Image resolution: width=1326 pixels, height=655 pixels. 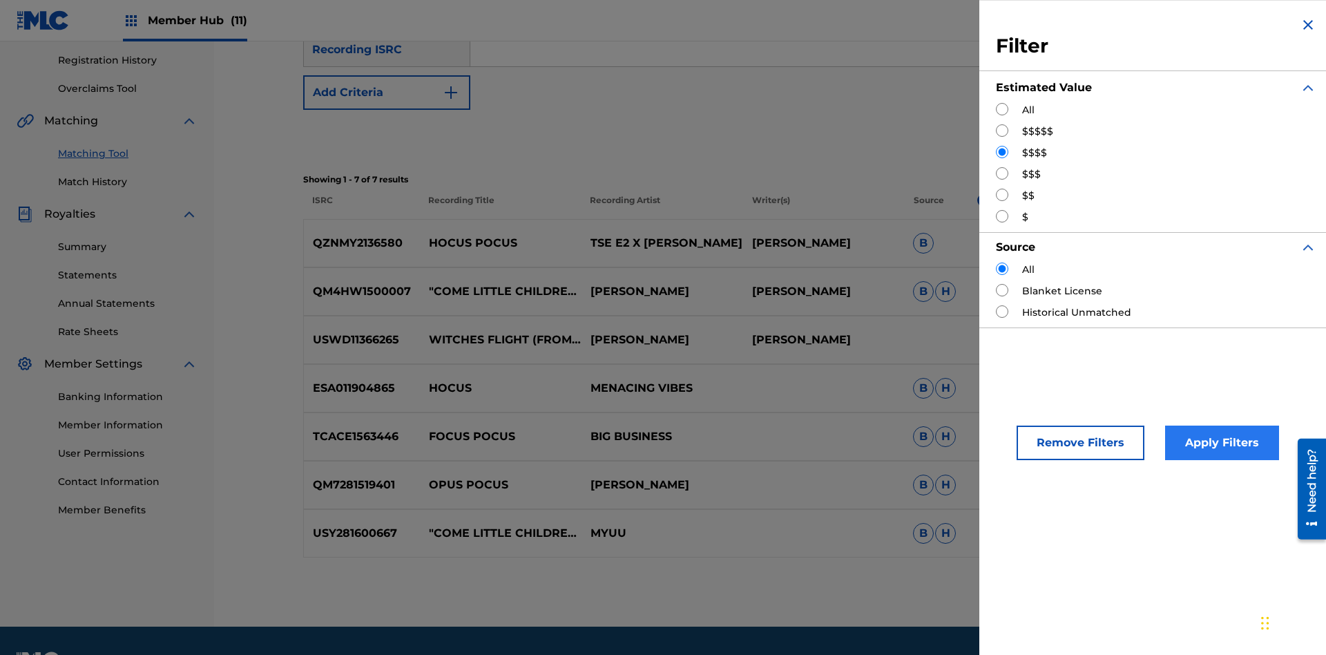 I want to click on div: Open Resource Center, so click(x=24, y=57).